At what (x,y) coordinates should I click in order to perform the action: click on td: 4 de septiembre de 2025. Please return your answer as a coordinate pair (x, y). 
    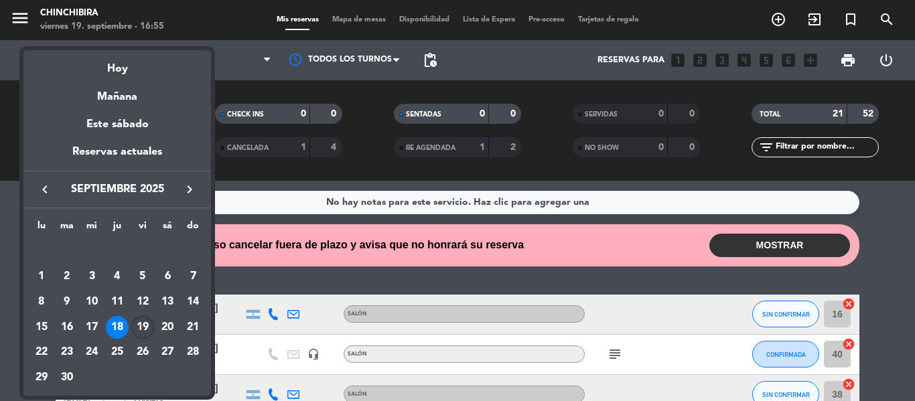
    Looking at the image, I should click on (117, 277).